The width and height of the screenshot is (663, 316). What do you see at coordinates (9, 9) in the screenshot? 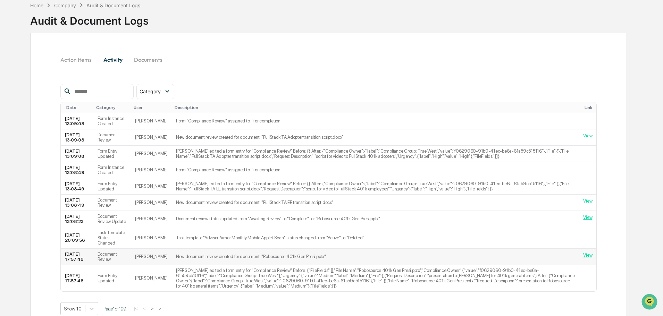
I see `img: f2157a4c-a0d3-4daa-907e-bb6f0de503a5-1751232295721` at bounding box center [9, 9].